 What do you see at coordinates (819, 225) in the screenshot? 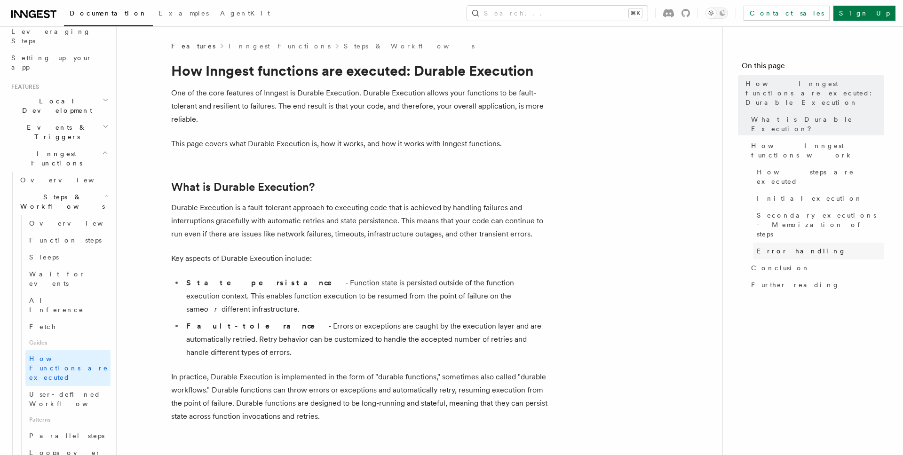
I see `a: Secondary executions - Memoization of steps` at bounding box center [819, 225].